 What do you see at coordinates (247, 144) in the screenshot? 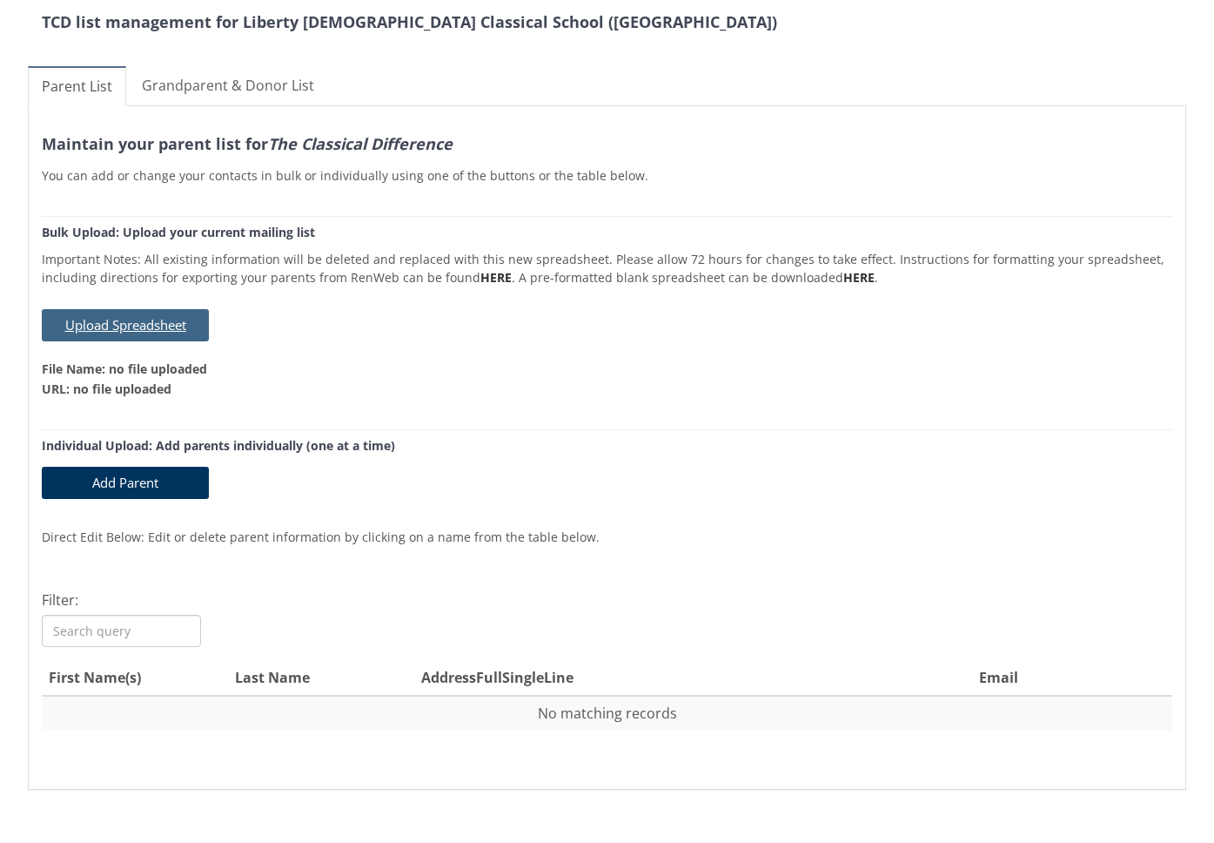
I see `strong: Maintain your parent list for` at bounding box center [247, 144].